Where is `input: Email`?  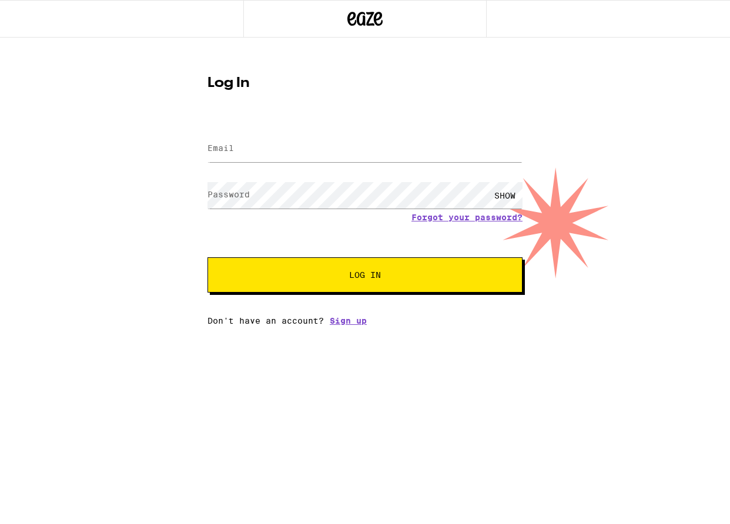
input: Email is located at coordinates (365, 149).